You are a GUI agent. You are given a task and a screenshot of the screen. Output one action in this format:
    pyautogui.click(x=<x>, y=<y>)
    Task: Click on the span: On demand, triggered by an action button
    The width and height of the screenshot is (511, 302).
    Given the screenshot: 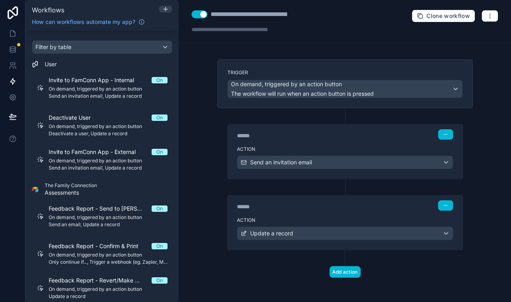 What is the action you would take?
    pyautogui.click(x=286, y=84)
    